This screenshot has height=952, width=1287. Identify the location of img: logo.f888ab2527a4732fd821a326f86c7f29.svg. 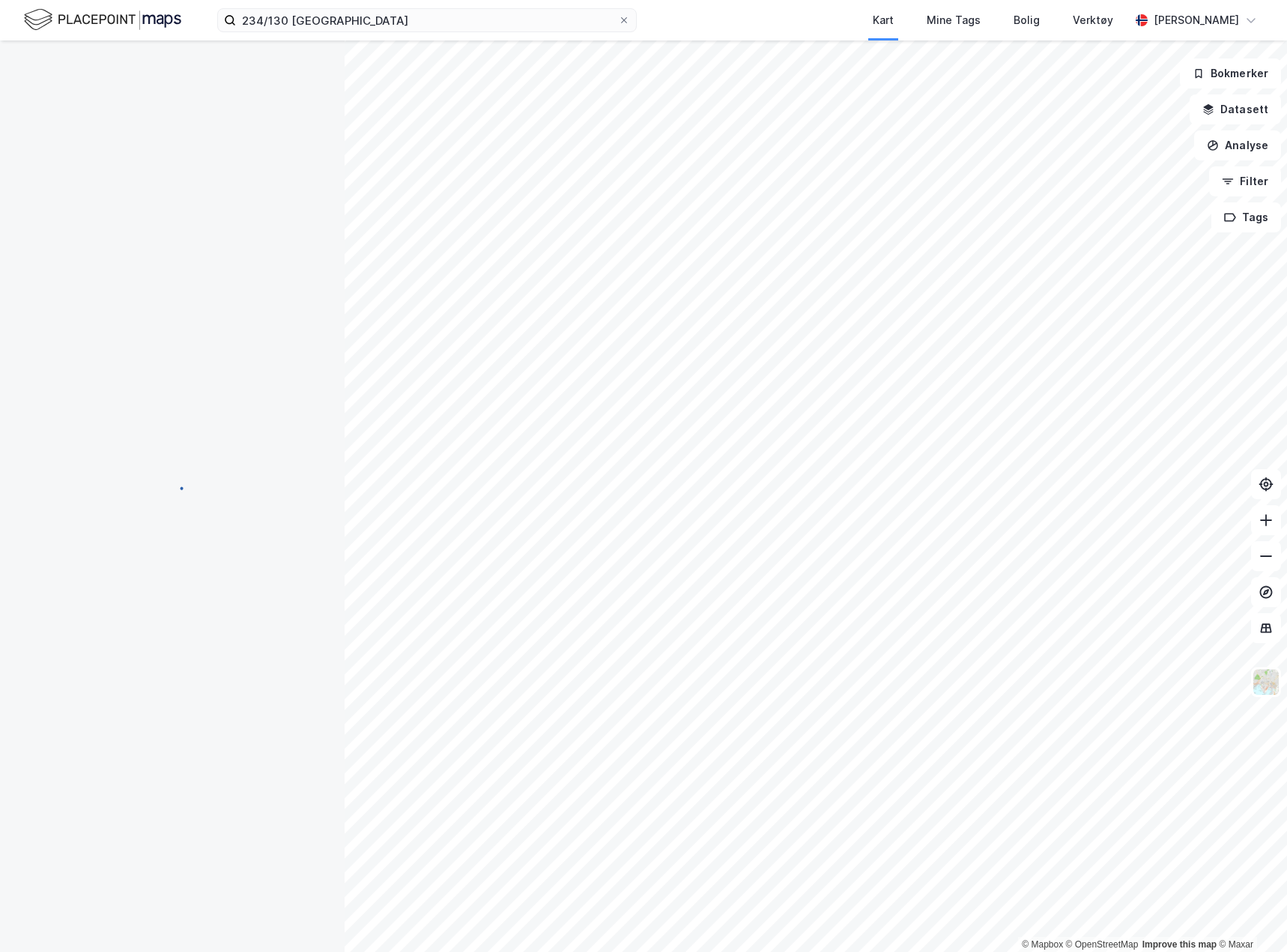
(103, 20).